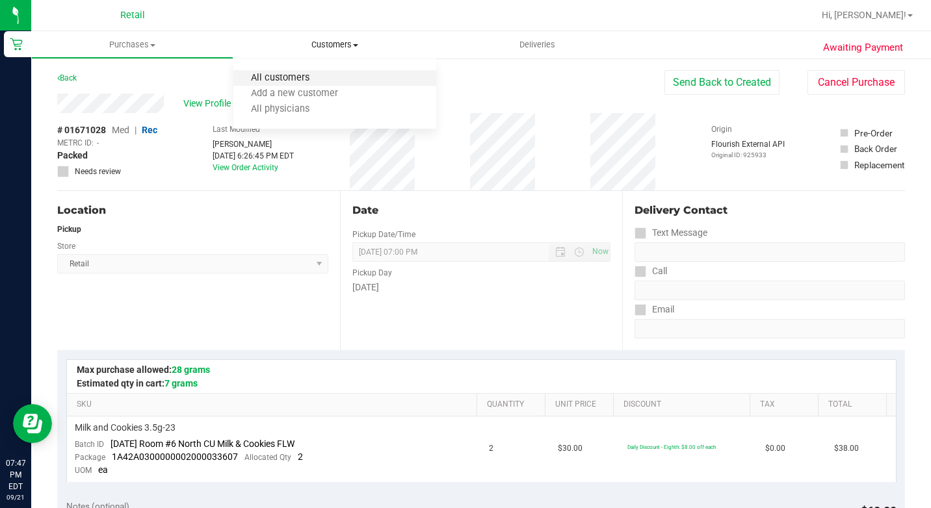  I want to click on button: Send Back to Created, so click(721, 83).